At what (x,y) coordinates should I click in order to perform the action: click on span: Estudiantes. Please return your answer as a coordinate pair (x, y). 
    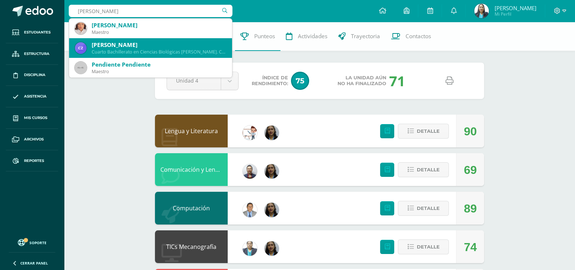
    Looking at the image, I should click on (37, 32).